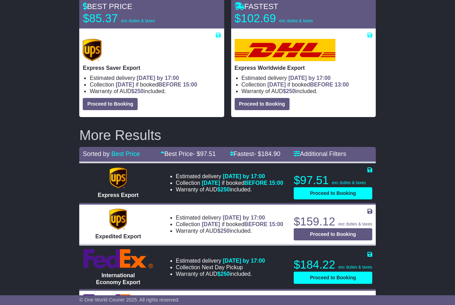 Image resolution: width=455 pixels, height=305 pixels. What do you see at coordinates (304, 68) in the screenshot?
I see `p: Express Worldwide Export` at bounding box center [304, 68].